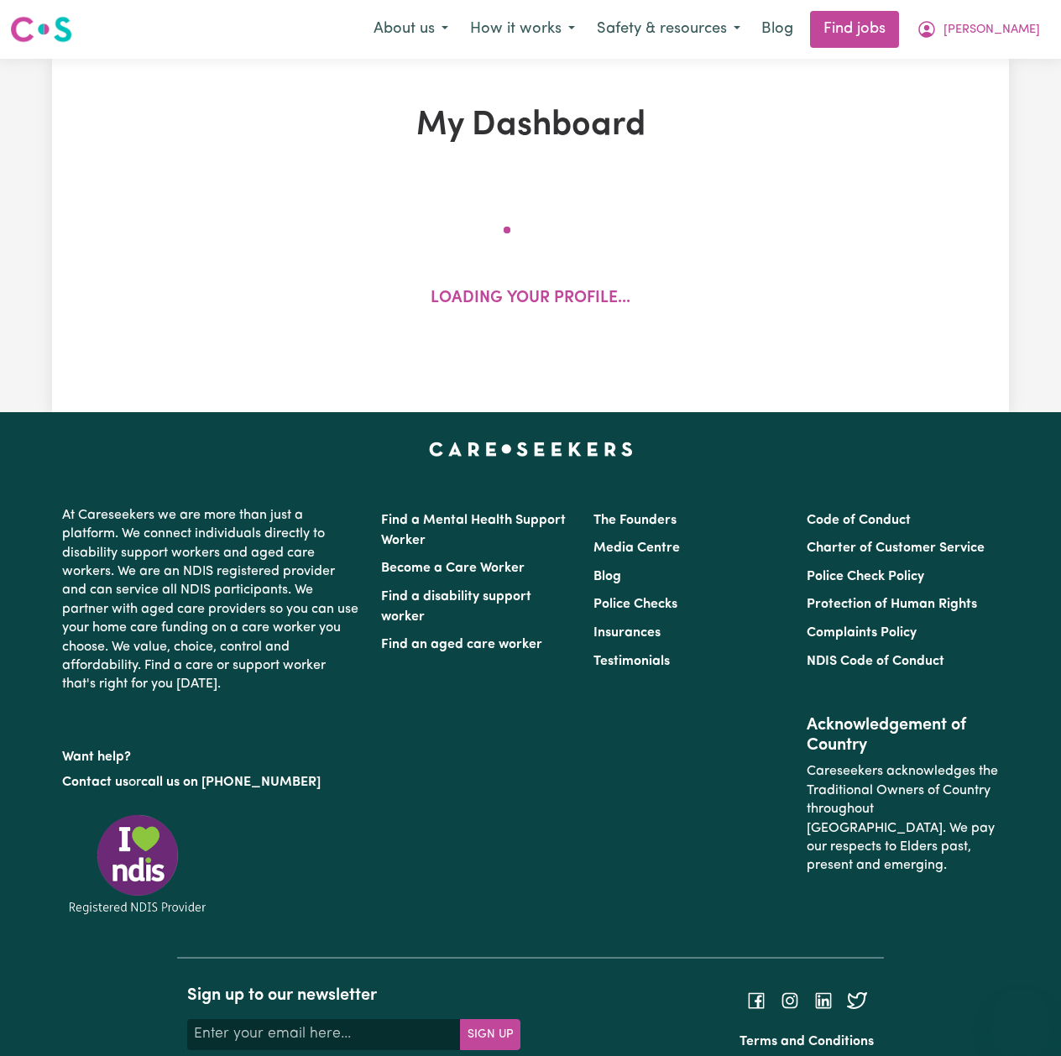  Describe the element at coordinates (212, 782) in the screenshot. I see `p: or` at that location.